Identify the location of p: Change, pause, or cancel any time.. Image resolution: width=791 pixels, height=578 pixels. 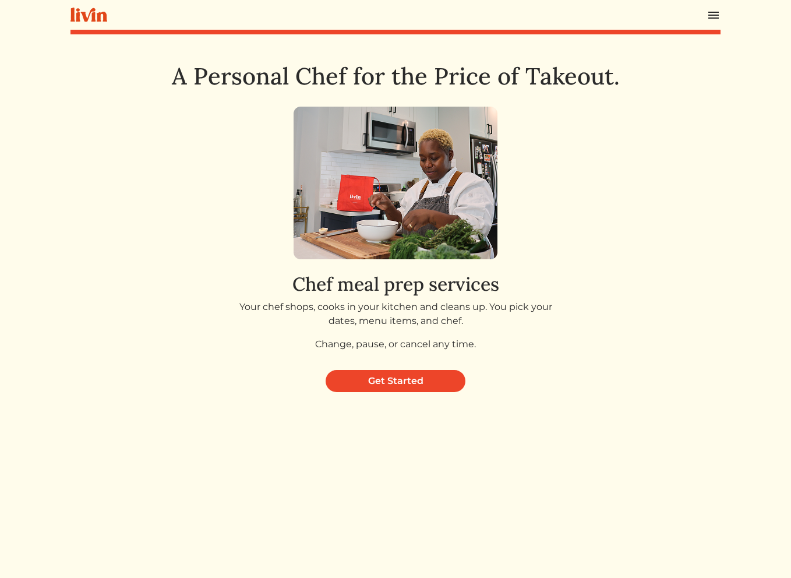
(395, 344).